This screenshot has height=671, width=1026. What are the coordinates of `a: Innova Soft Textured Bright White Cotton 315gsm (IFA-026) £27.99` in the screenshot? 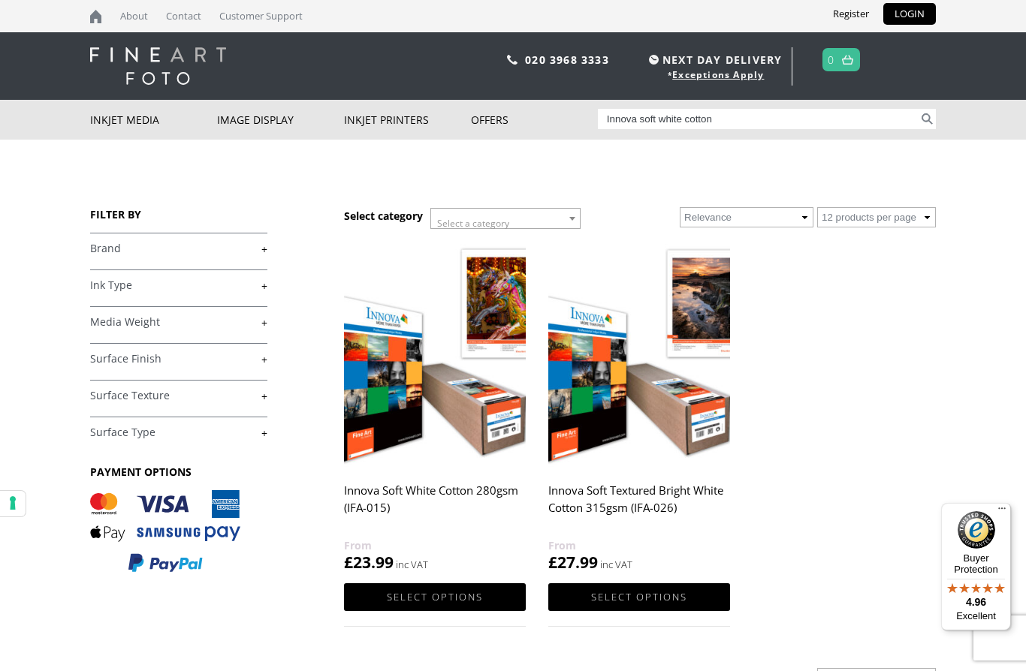 It's located at (639, 406).